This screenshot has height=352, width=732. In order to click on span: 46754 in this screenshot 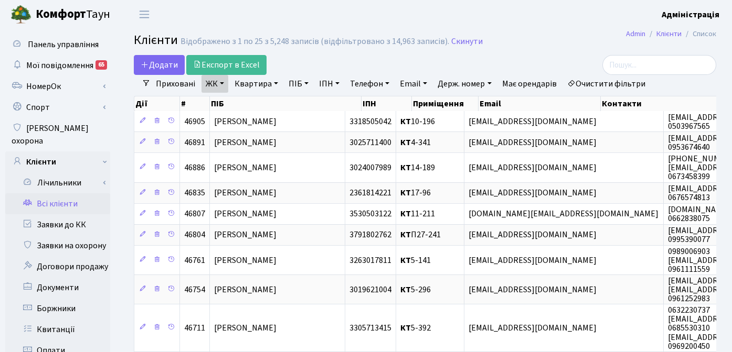, I will do `click(195, 290)`.